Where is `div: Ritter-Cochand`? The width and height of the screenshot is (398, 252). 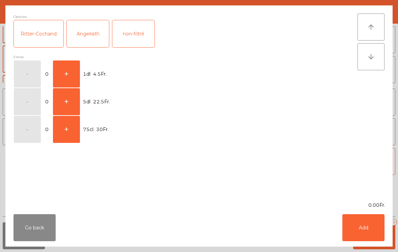
div: Ritter-Cochand is located at coordinates (38, 34).